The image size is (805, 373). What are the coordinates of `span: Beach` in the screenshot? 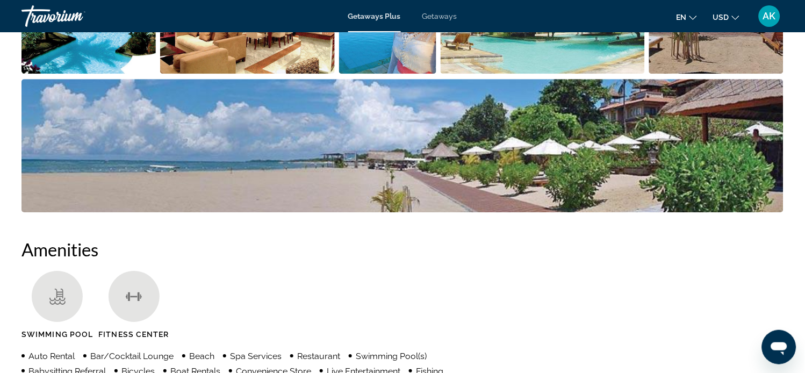 It's located at (201, 356).